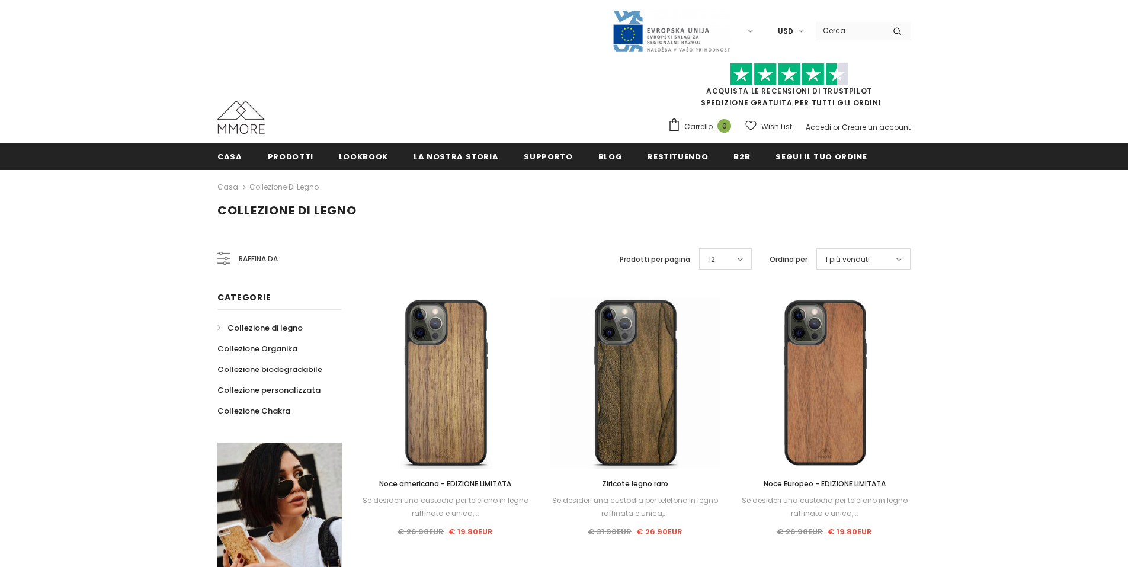 The image size is (1128, 567). Describe the element at coordinates (850, 30) in the screenshot. I see `input: Search Site` at that location.